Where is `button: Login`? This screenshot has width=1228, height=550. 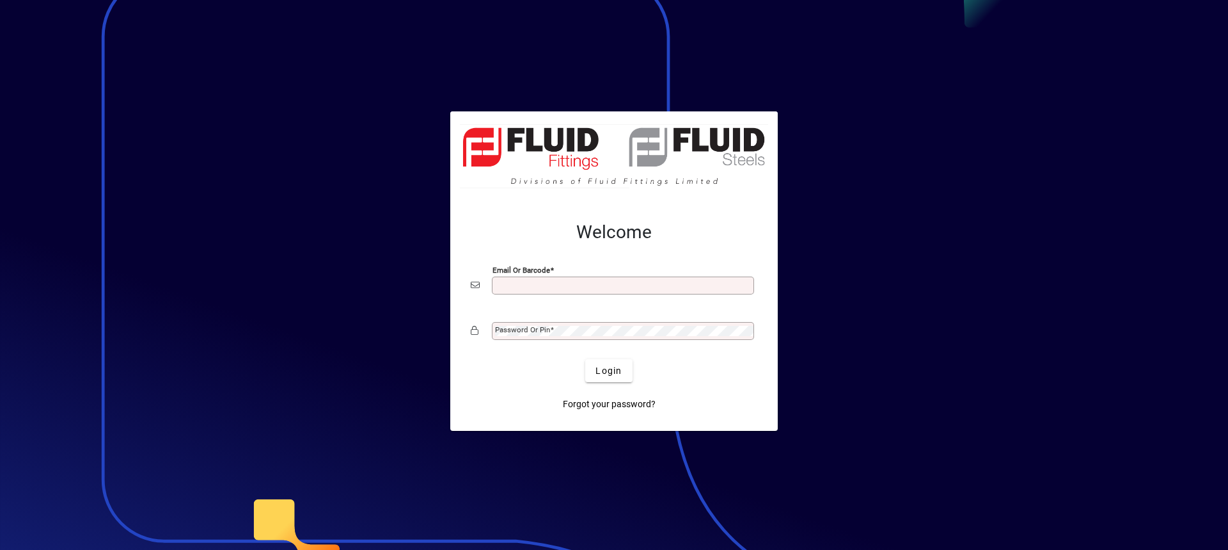 button: Login is located at coordinates (608, 370).